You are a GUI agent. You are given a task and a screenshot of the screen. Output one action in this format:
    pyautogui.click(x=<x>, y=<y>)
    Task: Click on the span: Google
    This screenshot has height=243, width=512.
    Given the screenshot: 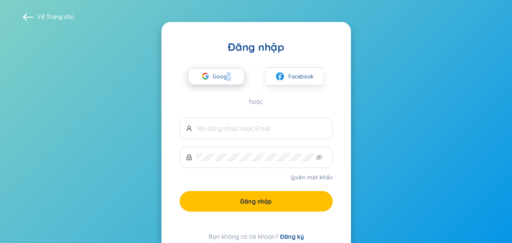 What is the action you would take?
    pyautogui.click(x=223, y=76)
    